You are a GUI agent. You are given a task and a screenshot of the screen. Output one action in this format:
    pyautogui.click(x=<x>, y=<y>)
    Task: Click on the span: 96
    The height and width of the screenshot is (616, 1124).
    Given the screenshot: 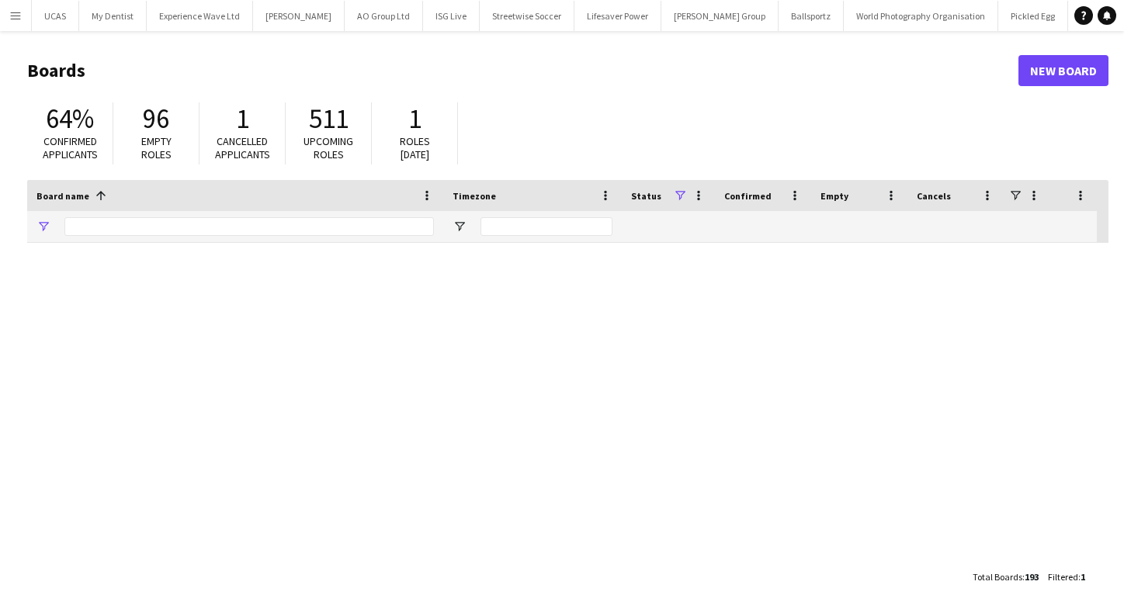 What is the action you would take?
    pyautogui.click(x=156, y=119)
    